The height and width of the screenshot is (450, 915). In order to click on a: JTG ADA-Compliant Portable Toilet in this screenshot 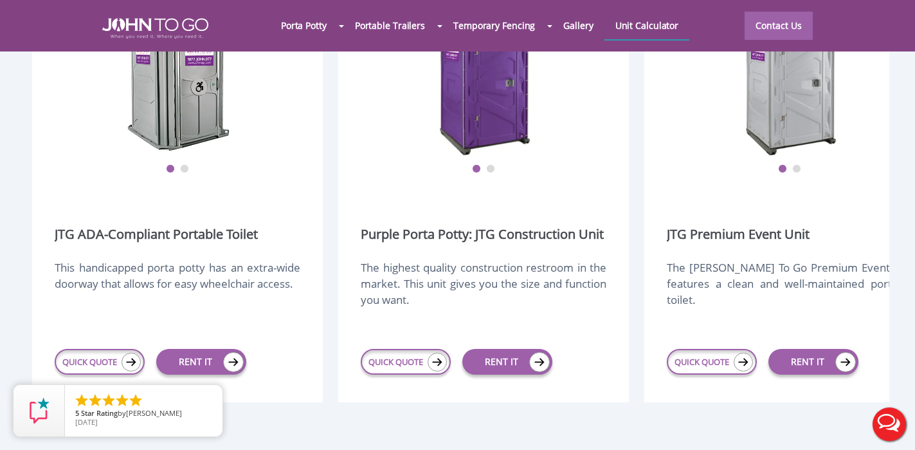, I will do `click(156, 234)`.